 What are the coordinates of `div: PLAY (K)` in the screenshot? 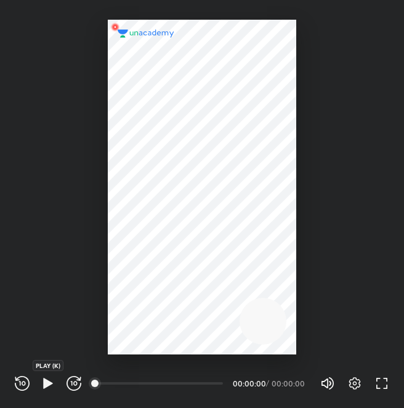 It's located at (48, 366).